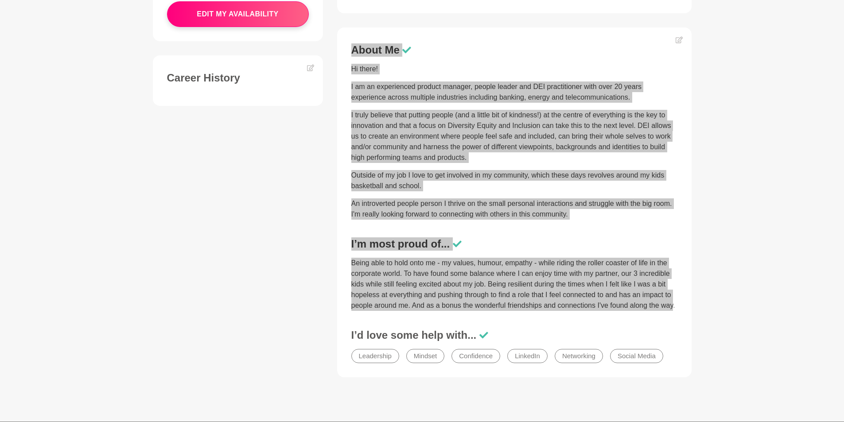  What do you see at coordinates (514, 181) in the screenshot?
I see `p: Outside of my job I love to get involved in my community, which these days revolves around my kid...` at bounding box center [514, 181].